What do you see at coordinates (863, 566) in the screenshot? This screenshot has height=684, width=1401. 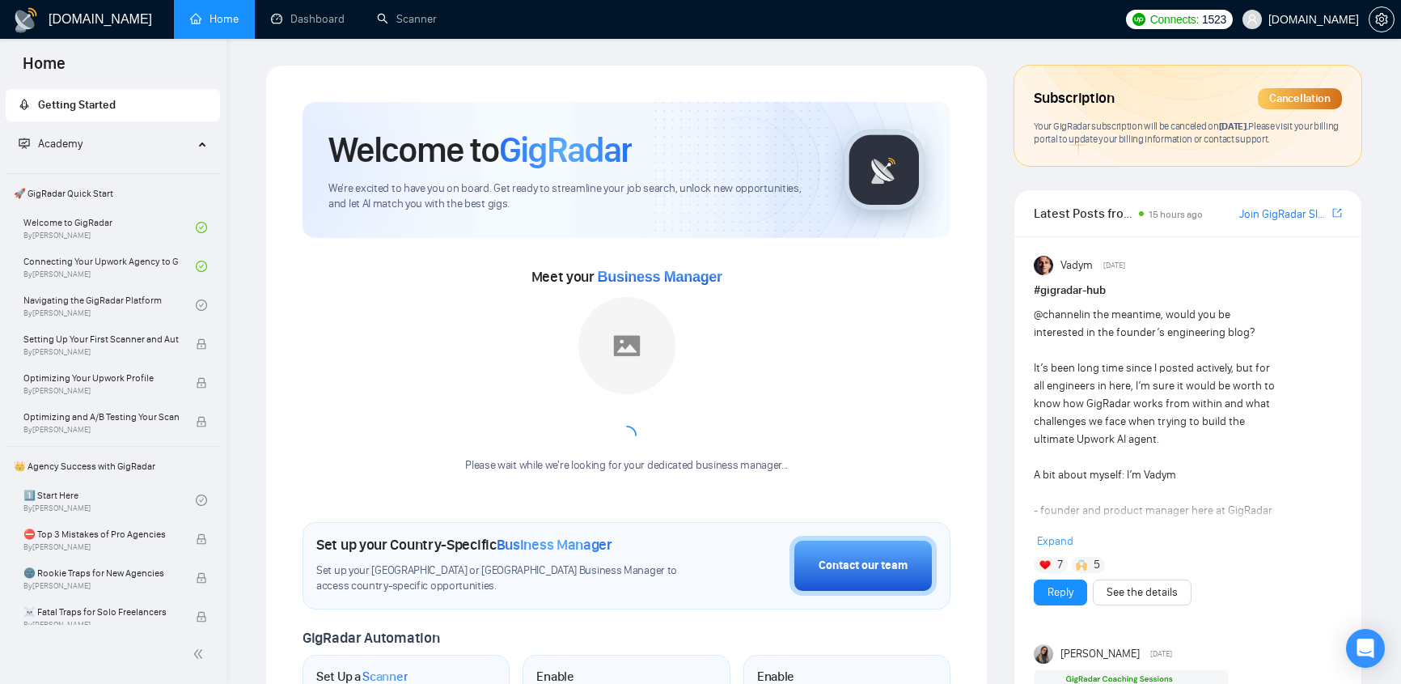 I see `div: Contact our team` at bounding box center [863, 566].